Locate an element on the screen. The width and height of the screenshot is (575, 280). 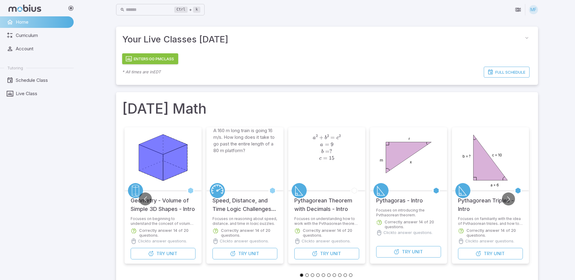
text: m is located at coordinates (381, 160).